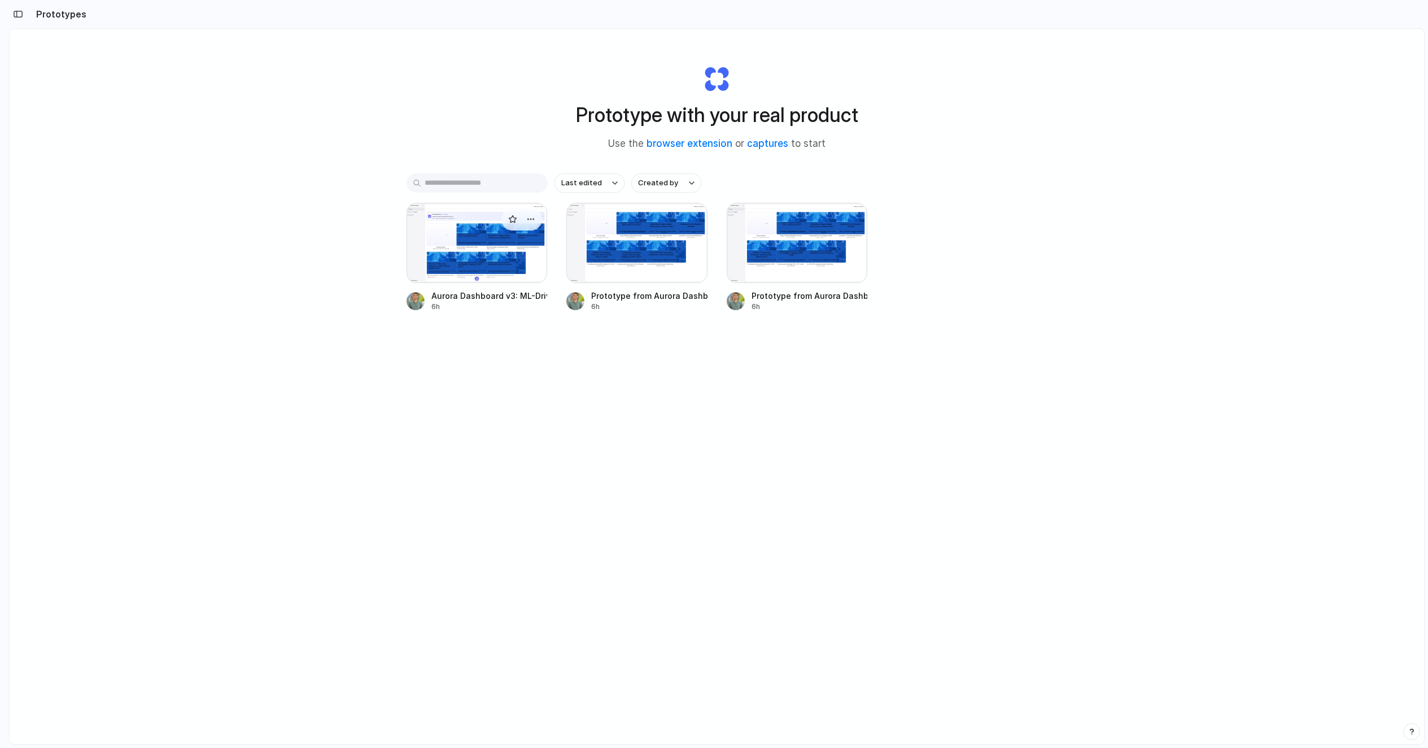  What do you see at coordinates (689, 143) in the screenshot?
I see `a: browser extension` at bounding box center [689, 143].